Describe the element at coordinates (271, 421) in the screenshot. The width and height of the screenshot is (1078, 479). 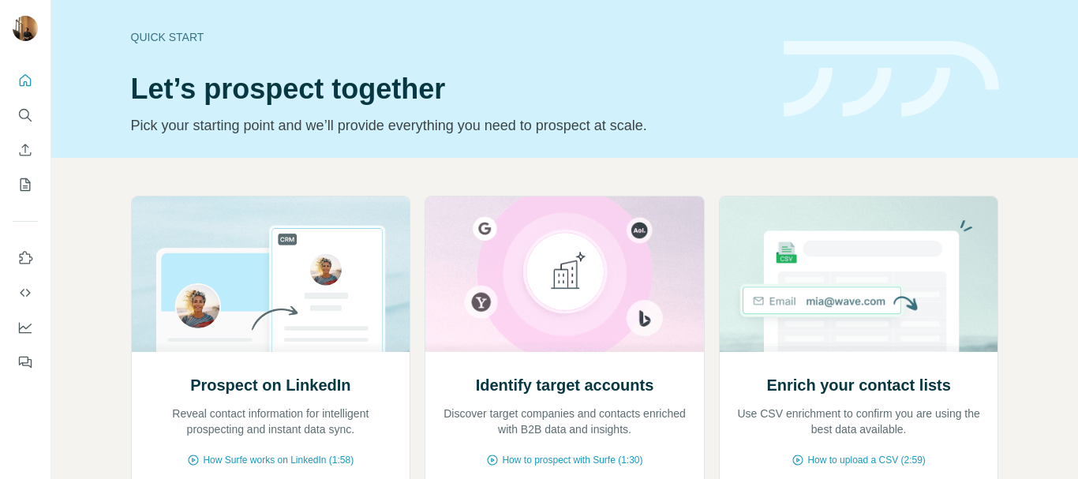
I see `p: Reveal contact information for intelligent prospecting and instant data sync.` at that location.